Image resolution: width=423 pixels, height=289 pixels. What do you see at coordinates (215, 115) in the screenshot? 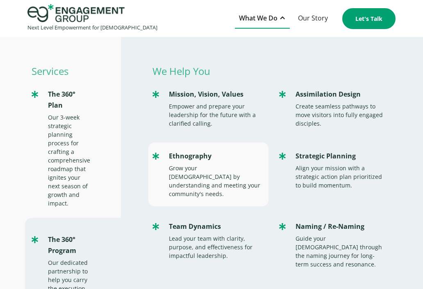
I see `div: Empower and prepare your leadership for the future with a clarified calling.` at bounding box center [215, 115].